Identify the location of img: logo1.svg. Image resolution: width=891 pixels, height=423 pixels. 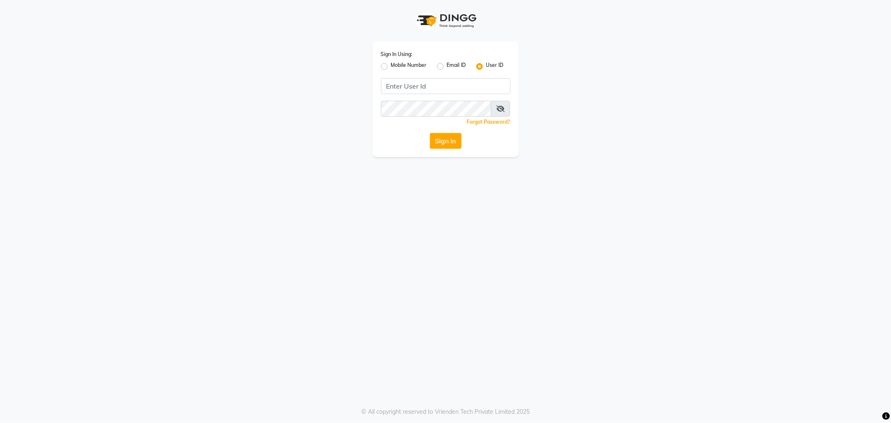
(446, 20).